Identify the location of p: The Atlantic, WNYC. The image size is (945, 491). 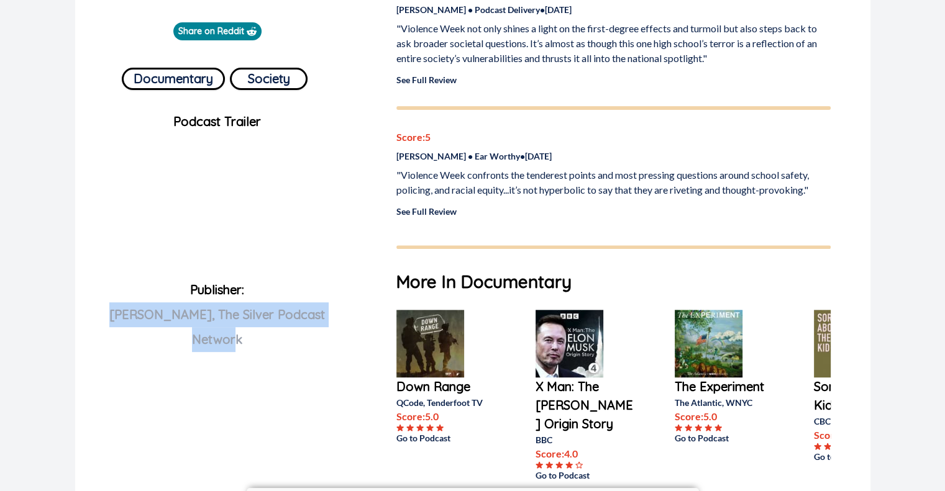
(724, 402).